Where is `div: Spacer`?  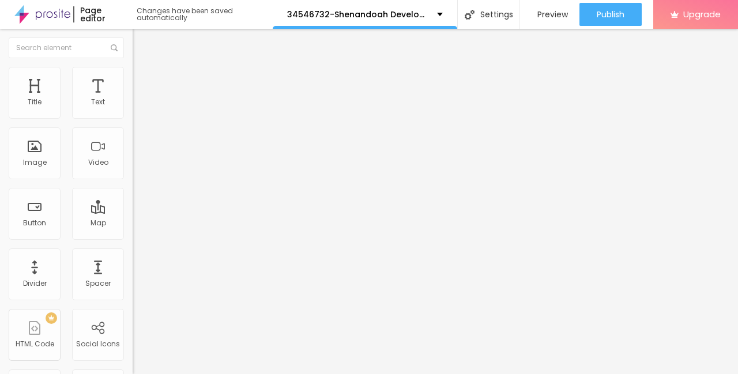
div: Spacer is located at coordinates (98, 284).